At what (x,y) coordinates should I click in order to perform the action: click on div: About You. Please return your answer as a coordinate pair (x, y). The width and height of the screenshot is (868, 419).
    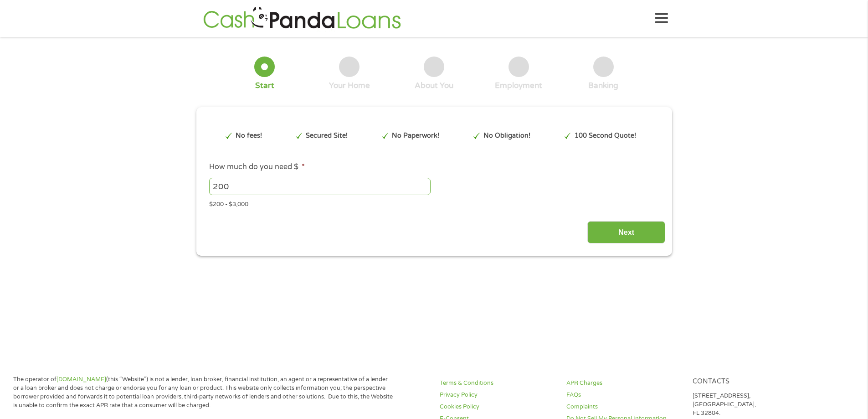
    Looking at the image, I should click on (434, 86).